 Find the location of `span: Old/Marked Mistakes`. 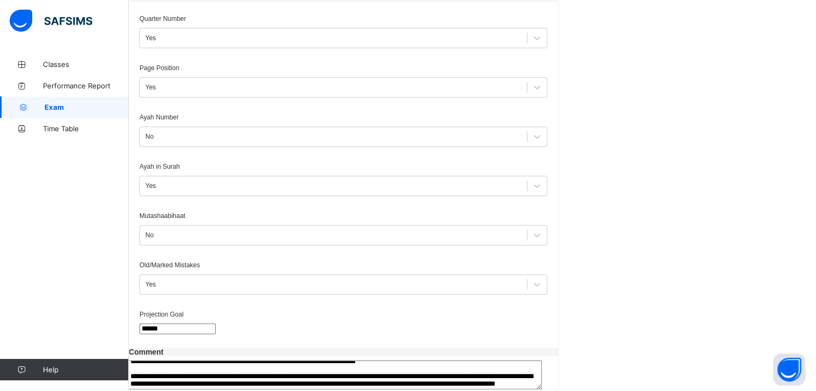

span: Old/Marked Mistakes is located at coordinates (169, 265).